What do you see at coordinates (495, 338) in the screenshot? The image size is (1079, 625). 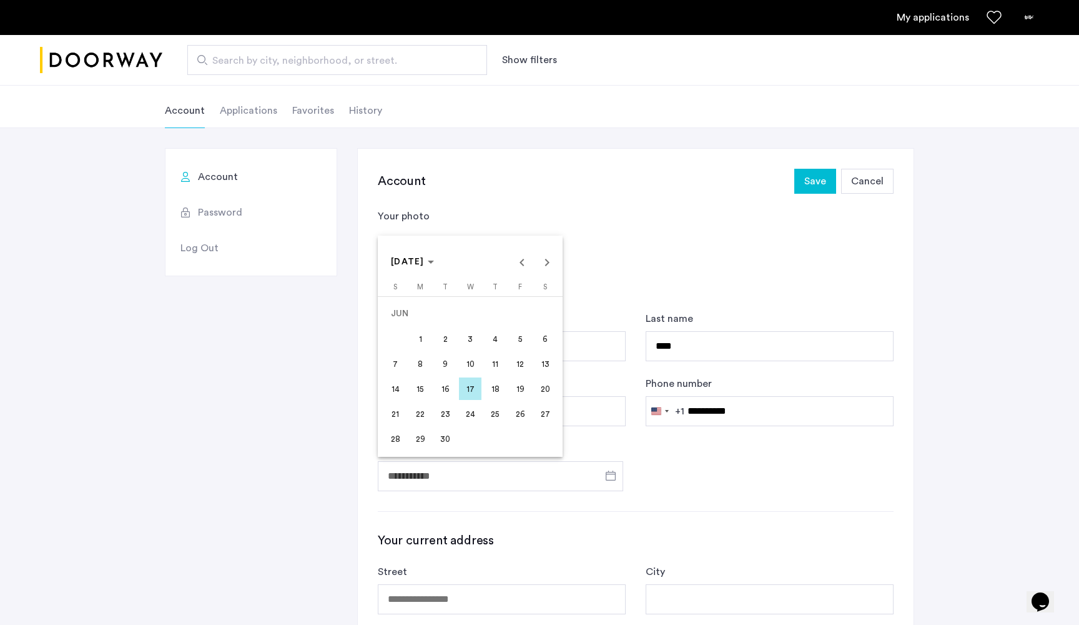 I see `span: 4` at bounding box center [495, 338].